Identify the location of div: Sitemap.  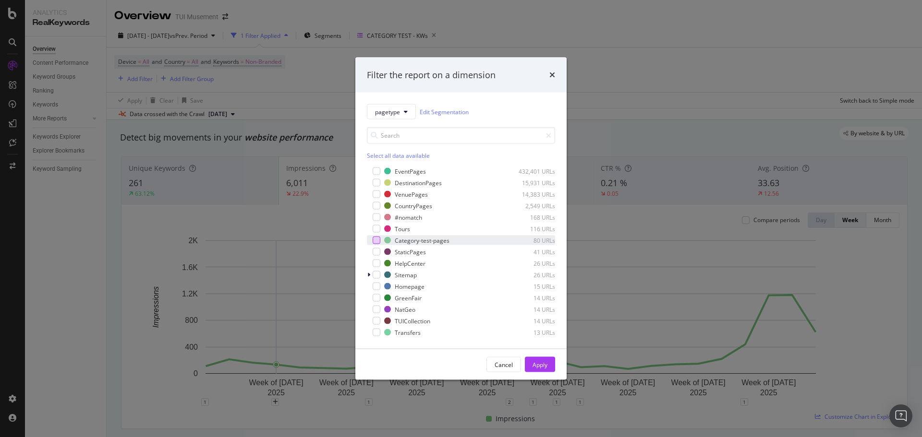
(406, 275).